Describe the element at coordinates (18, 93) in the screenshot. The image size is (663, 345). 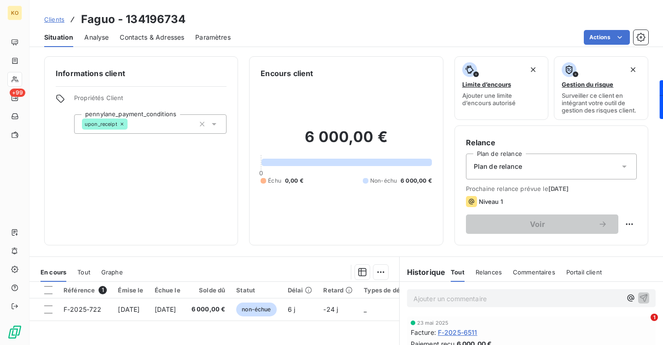
I see `span: +99` at that location.